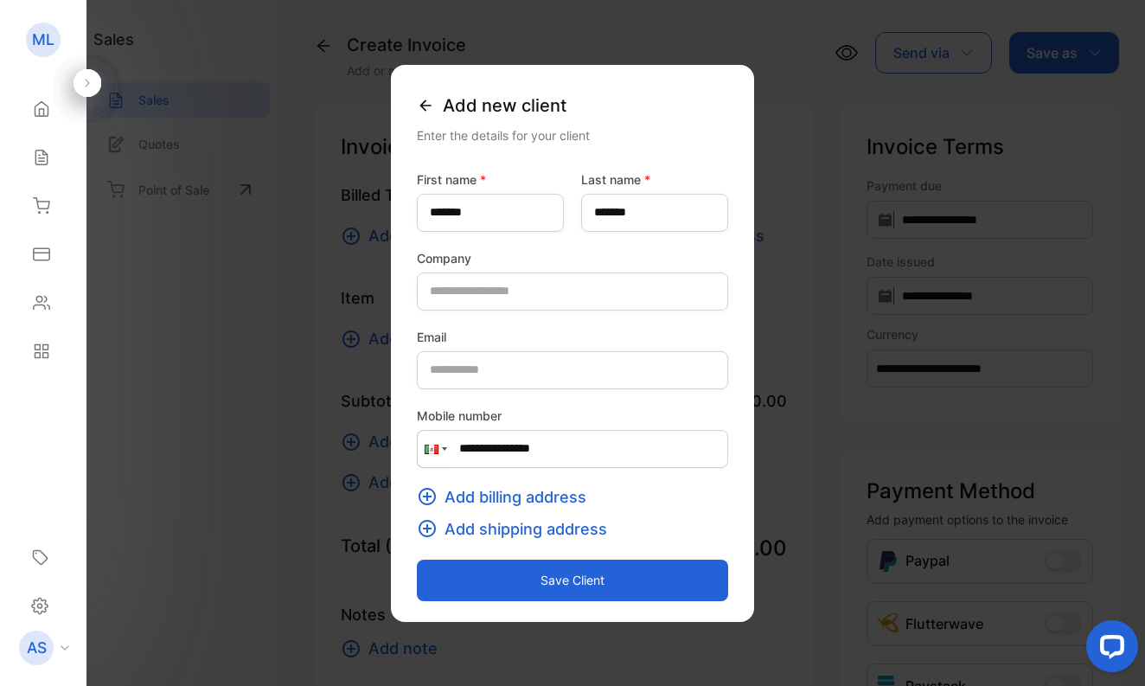 The image size is (1145, 686). Describe the element at coordinates (654, 179) in the screenshot. I see `label: Last name` at that location.